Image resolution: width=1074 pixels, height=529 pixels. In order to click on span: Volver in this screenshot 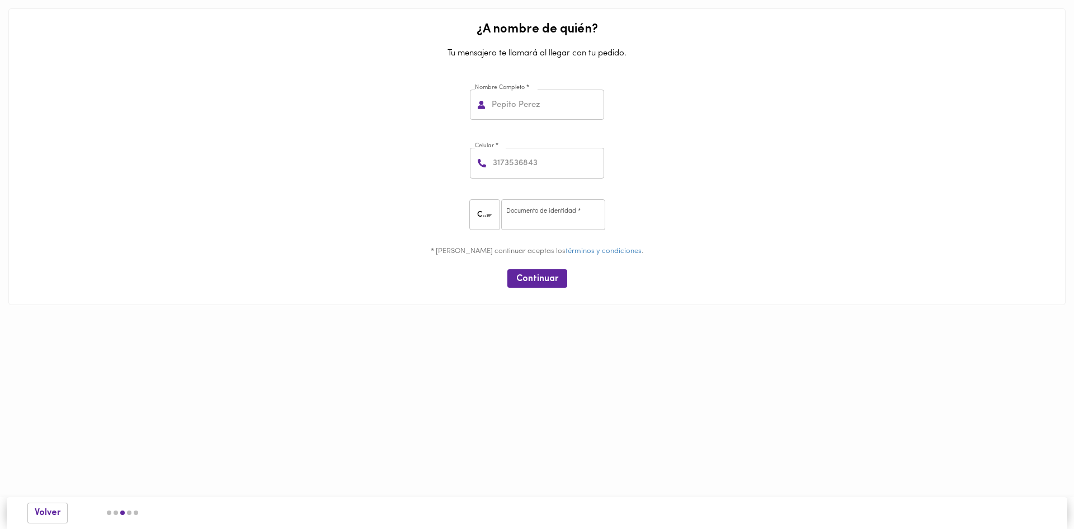, I will do `click(48, 513)`.